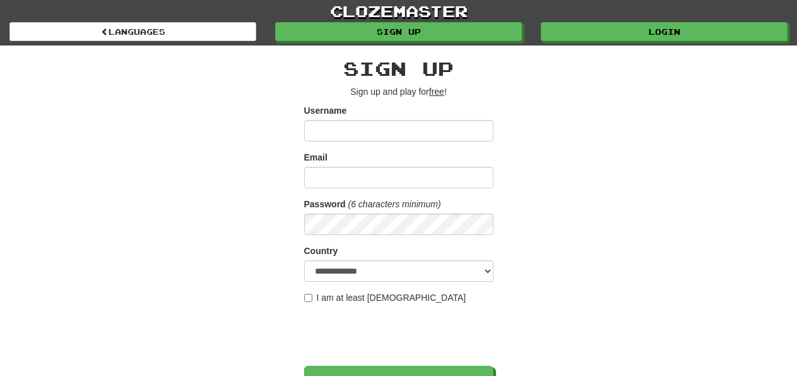  Describe the element at coordinates (325, 204) in the screenshot. I see `label: Password` at that location.